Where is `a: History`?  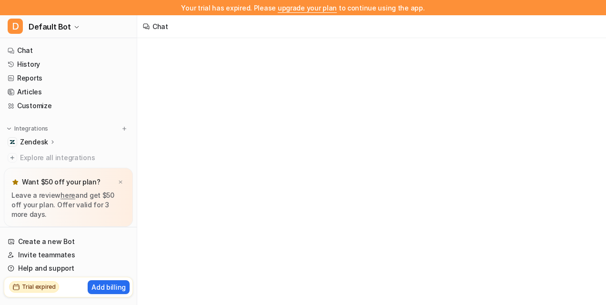
a: History is located at coordinates (68, 64).